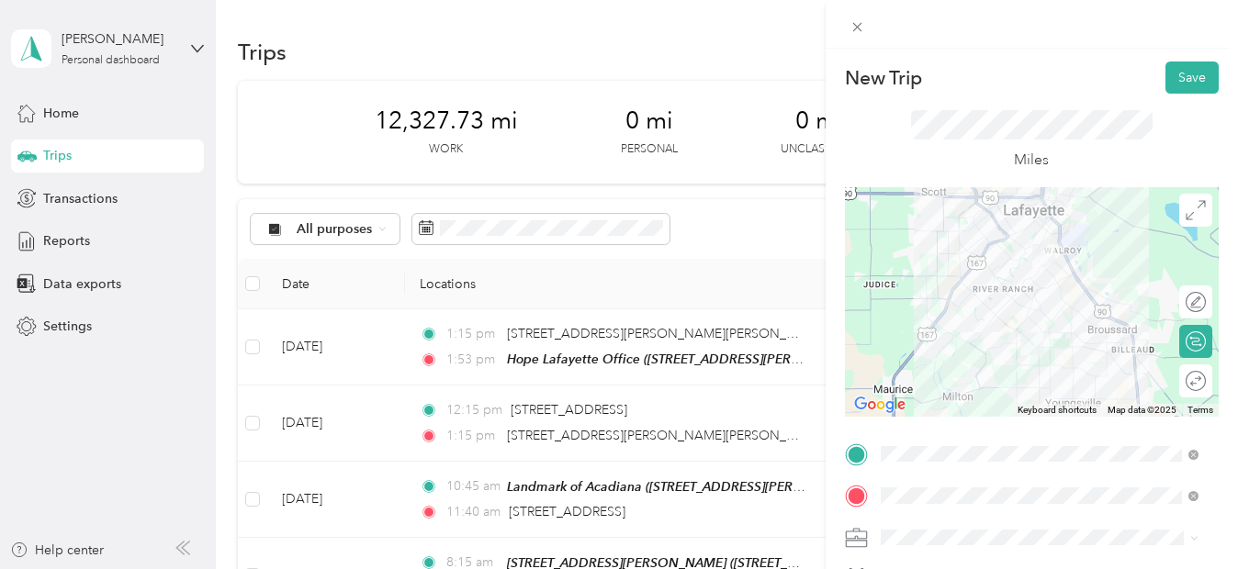 The height and width of the screenshot is (569, 1238). What do you see at coordinates (1141, 410) in the screenshot?
I see `span: Map data ©2025` at bounding box center [1141, 410].